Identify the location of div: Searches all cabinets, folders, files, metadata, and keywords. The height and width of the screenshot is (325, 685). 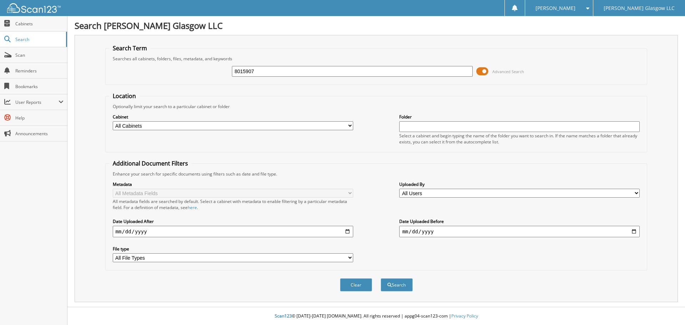
(377, 59).